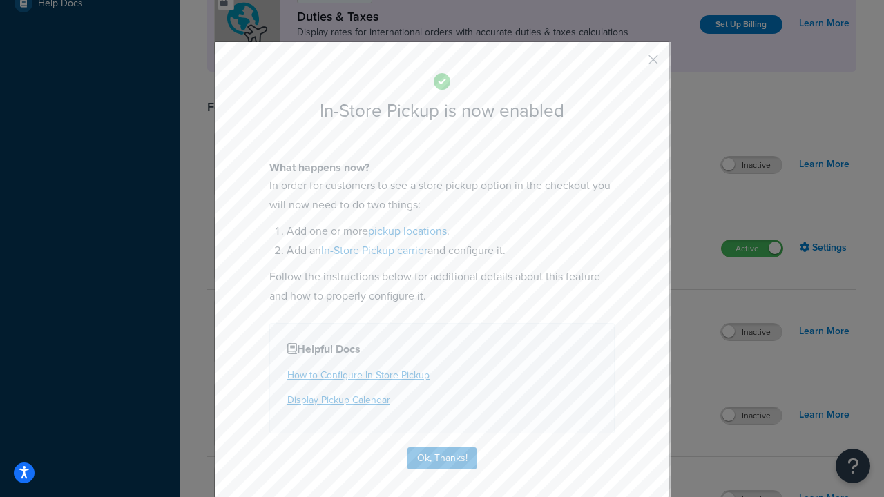 This screenshot has height=497, width=884. Describe the element at coordinates (442, 195) in the screenshot. I see `p: In order for customers to see a store pickup option in the checkout you will now need to do two t...` at that location.